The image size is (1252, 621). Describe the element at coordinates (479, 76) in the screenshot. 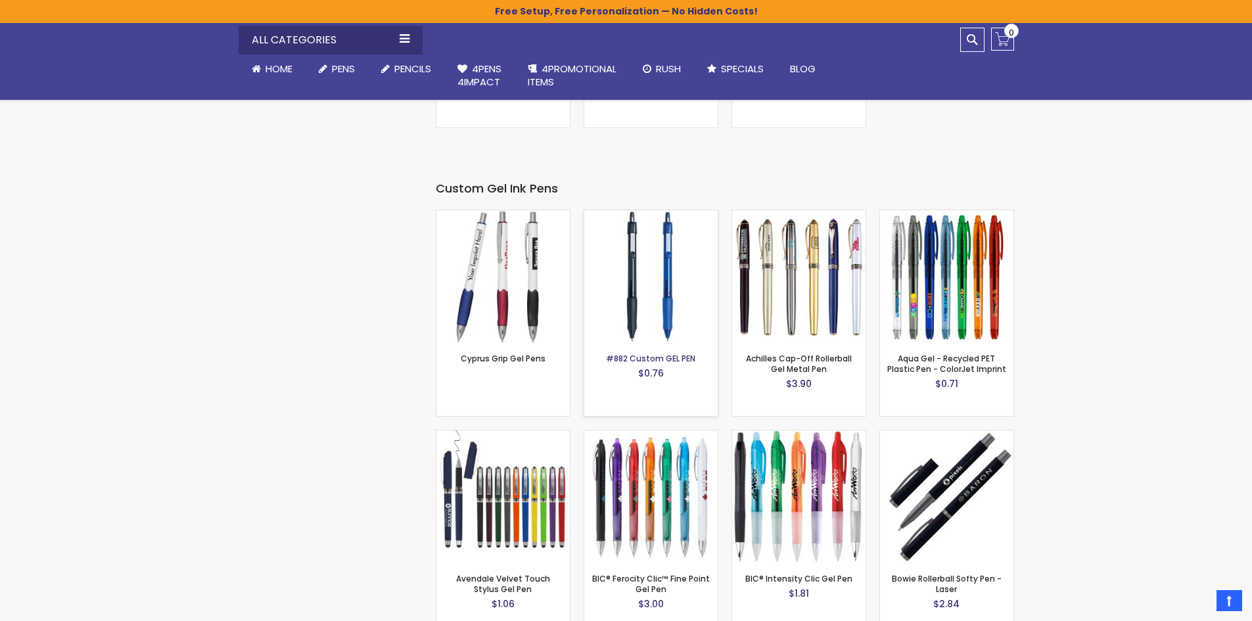

I see `a: 4Pens4impact` at that location.